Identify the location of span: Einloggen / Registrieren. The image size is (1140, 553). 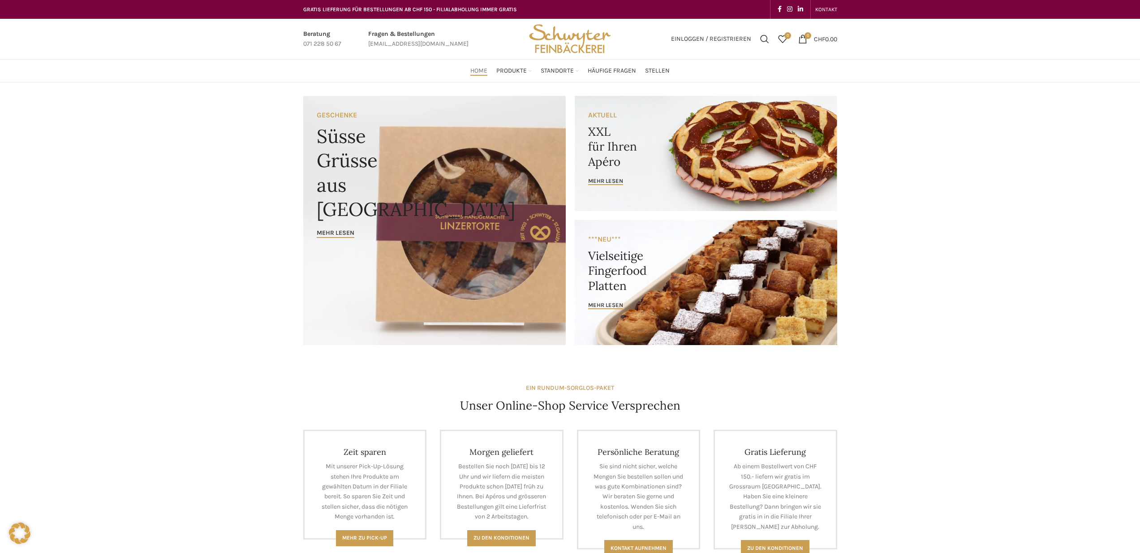
(711, 39).